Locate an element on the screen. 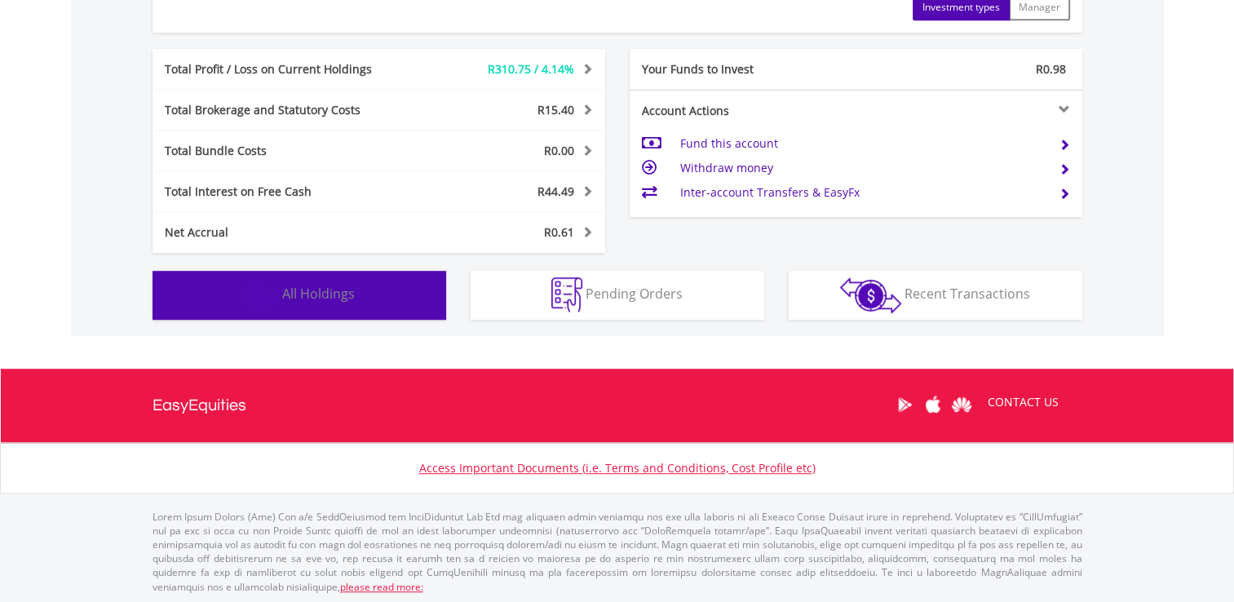 The height and width of the screenshot is (602, 1234). img: holdings-wht.png is located at coordinates (261, 294).